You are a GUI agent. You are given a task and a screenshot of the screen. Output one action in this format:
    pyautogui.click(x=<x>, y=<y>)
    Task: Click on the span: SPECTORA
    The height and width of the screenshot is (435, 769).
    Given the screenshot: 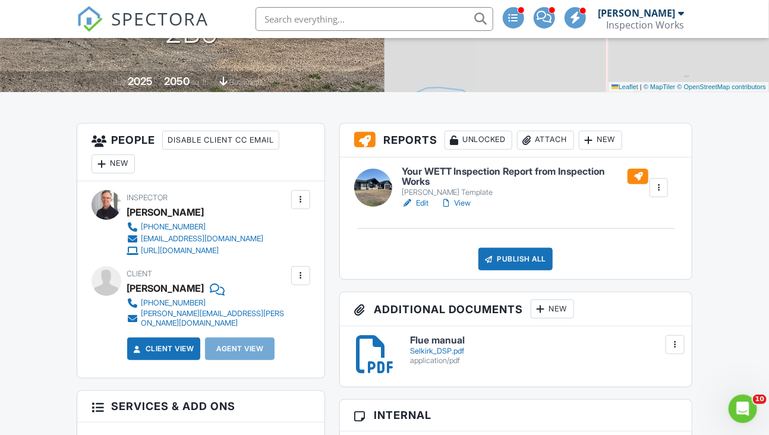 What is the action you would take?
    pyautogui.click(x=160, y=18)
    